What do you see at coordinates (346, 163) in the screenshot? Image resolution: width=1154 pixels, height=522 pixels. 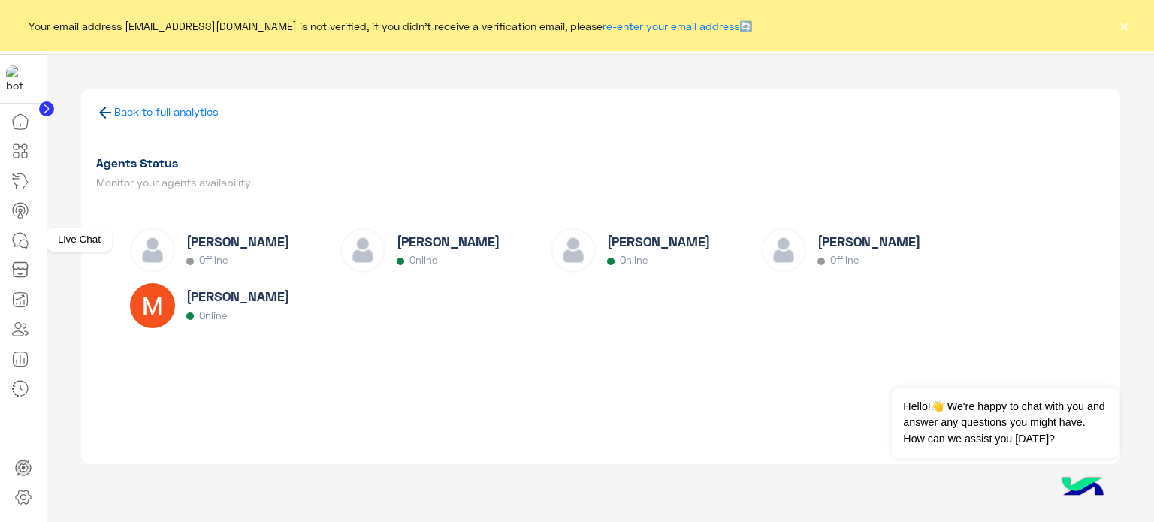 I see `h1: Agents Status` at bounding box center [346, 163].